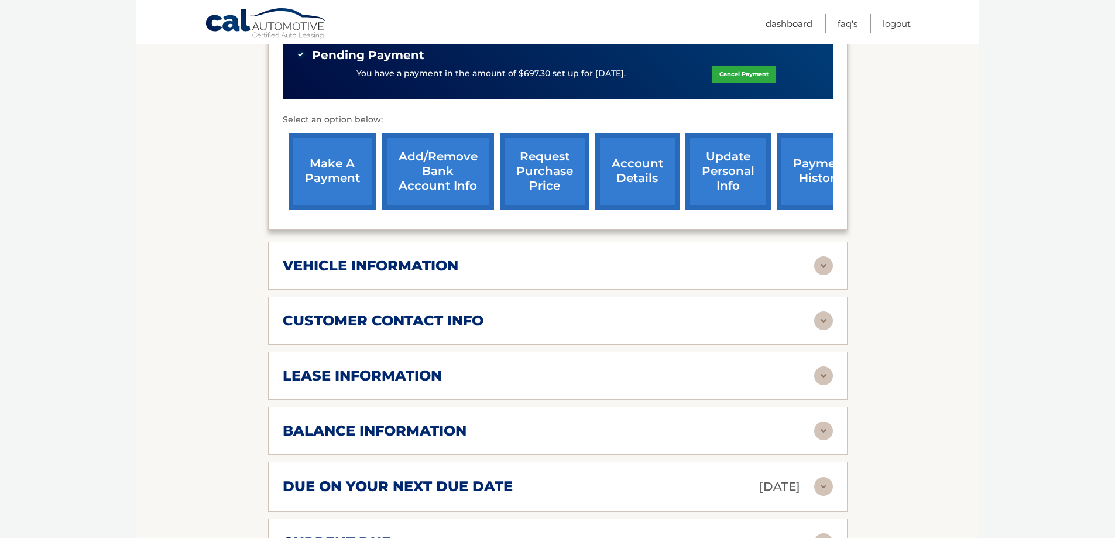  Describe the element at coordinates (744, 74) in the screenshot. I see `a: Cancel Payment` at that location.